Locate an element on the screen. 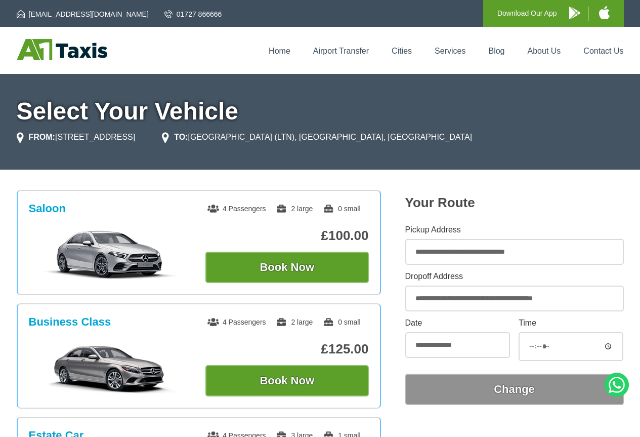 The width and height of the screenshot is (640, 437). img: A1 Taxis iPhone App is located at coordinates (604, 13).